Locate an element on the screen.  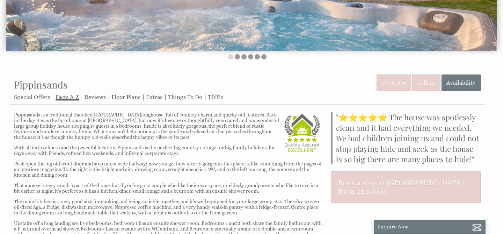
a: T&Cs is located at coordinates (215, 97).